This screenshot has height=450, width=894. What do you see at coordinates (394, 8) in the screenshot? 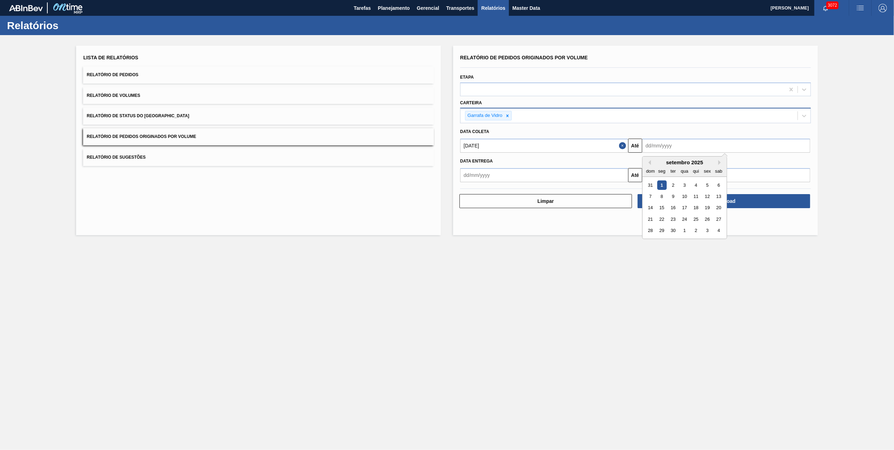
I see `span: Planejamento` at bounding box center [394, 8].